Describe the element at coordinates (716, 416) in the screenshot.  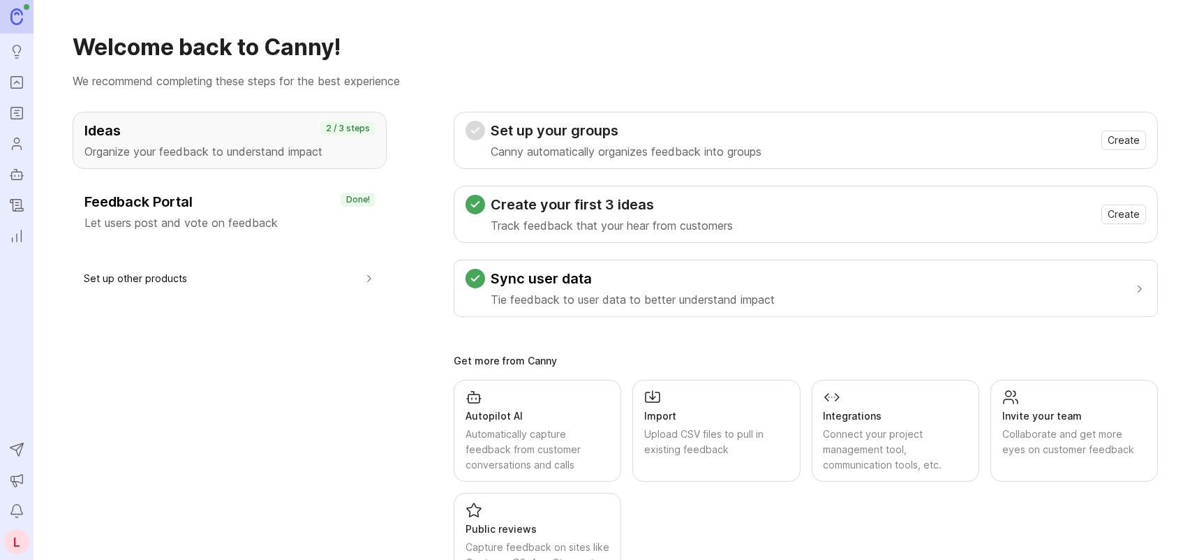
I see `div: Import` at that location.